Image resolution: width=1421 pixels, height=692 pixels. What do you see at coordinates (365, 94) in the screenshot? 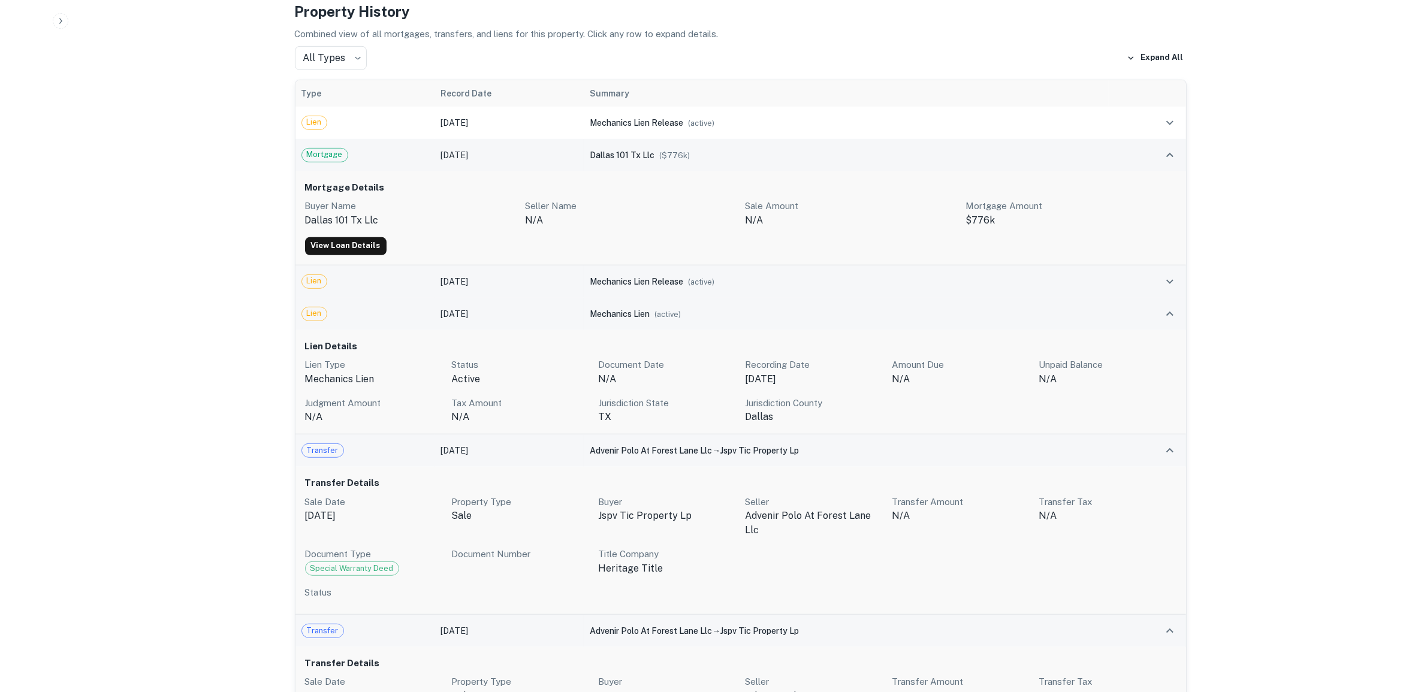
I see `th: Type` at bounding box center [365, 94].